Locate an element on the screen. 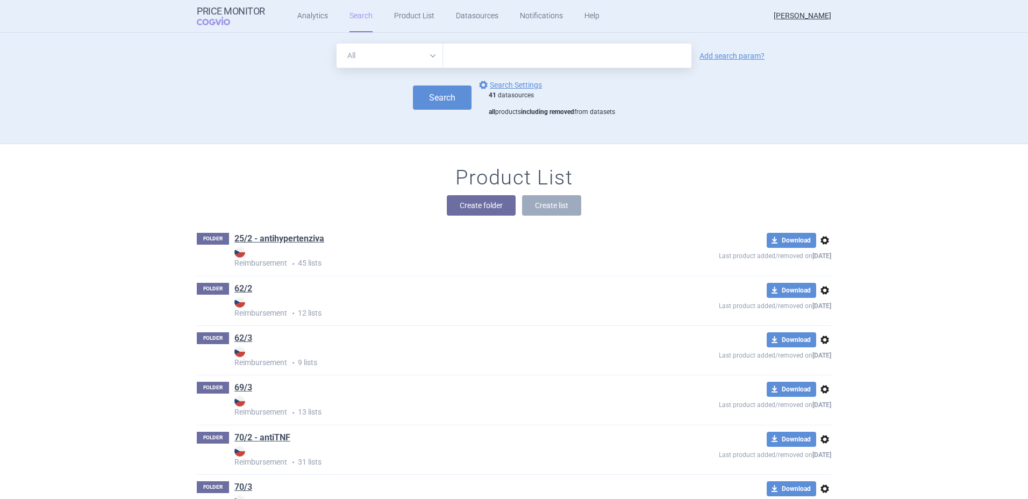  a: Add search param? is located at coordinates (732, 56).